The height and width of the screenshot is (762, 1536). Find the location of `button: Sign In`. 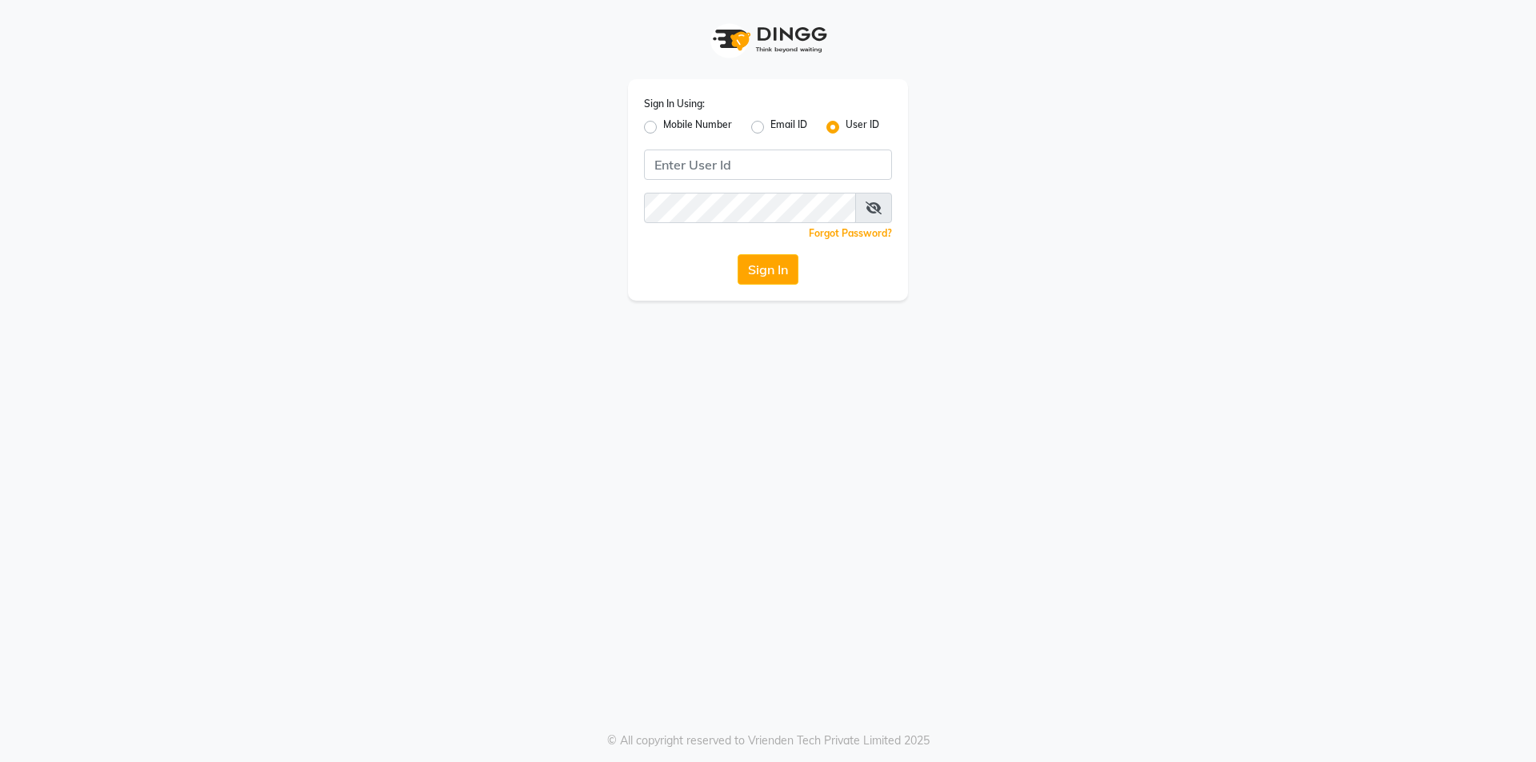

button: Sign In is located at coordinates (768, 270).